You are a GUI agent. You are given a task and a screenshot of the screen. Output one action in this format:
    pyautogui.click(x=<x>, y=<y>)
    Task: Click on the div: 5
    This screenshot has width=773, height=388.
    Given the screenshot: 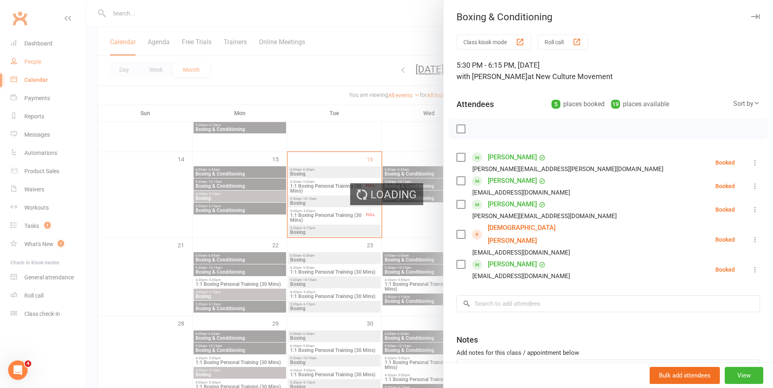 What is the action you would take?
    pyautogui.click(x=556, y=104)
    